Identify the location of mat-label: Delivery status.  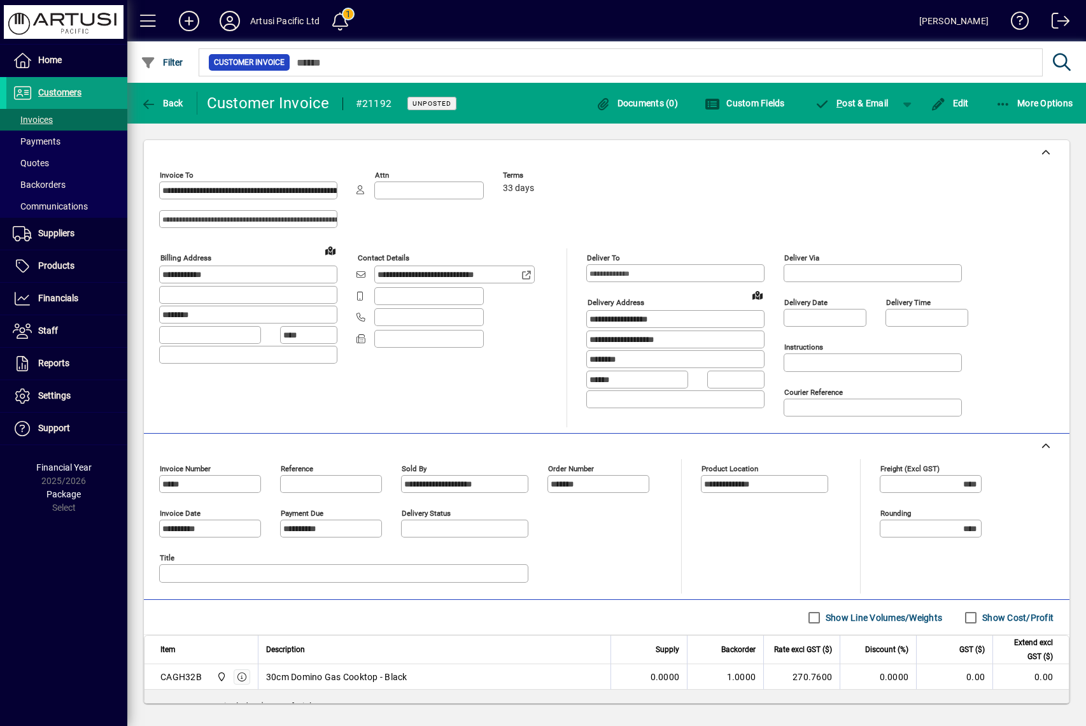
(426, 513).